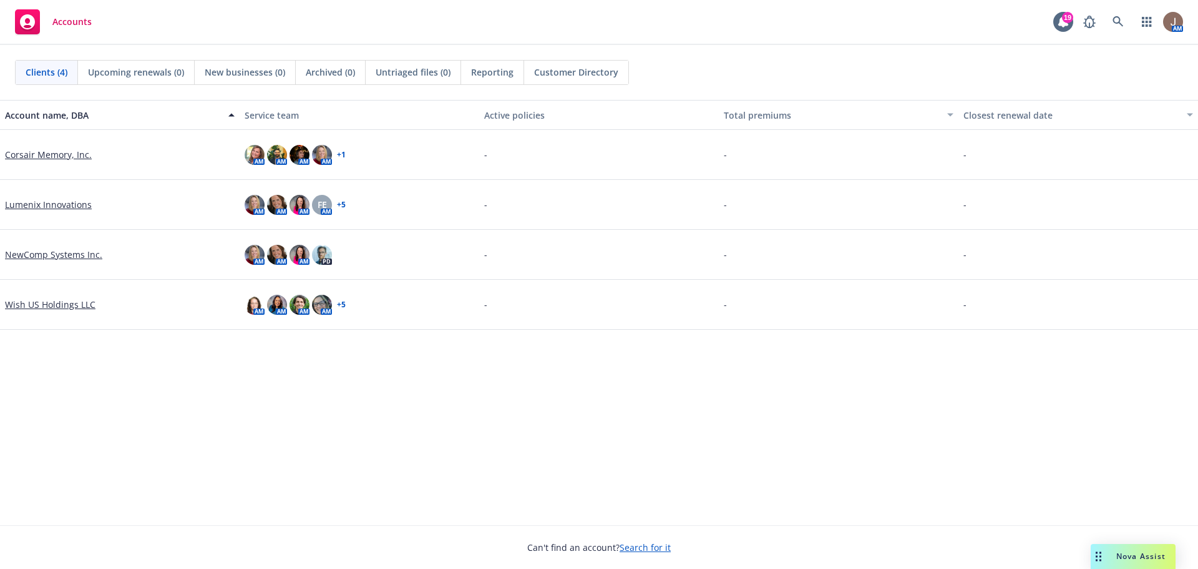  Describe the element at coordinates (576, 72) in the screenshot. I see `span: Customer Directory` at that location.